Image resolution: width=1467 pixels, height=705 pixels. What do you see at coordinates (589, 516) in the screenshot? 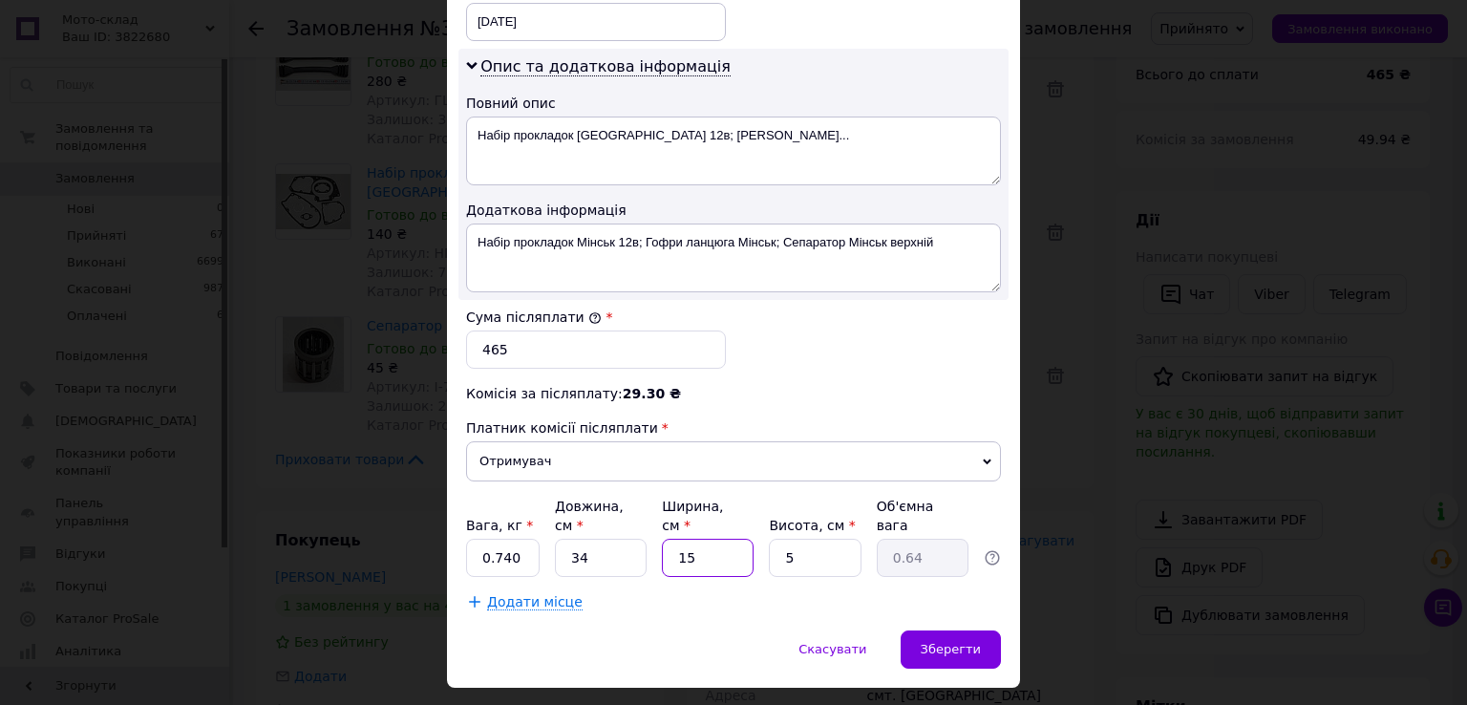
I see `label: Довжина, см` at bounding box center [589, 516].